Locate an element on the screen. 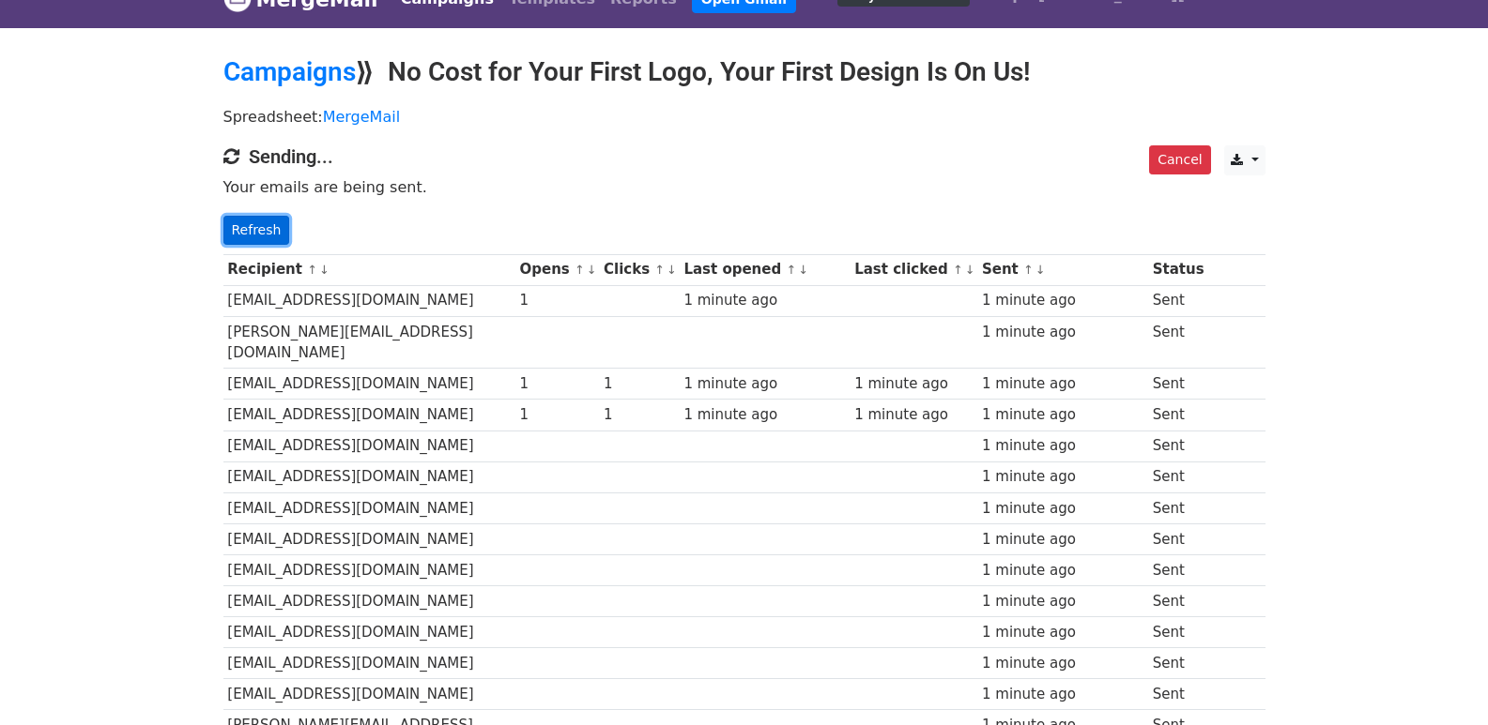 The height and width of the screenshot is (725, 1488). a: MergeMail is located at coordinates (361, 116).